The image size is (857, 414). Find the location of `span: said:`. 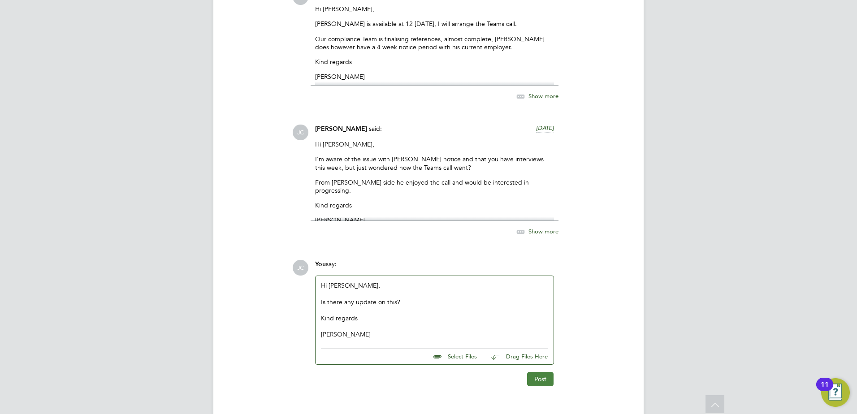

span: said: is located at coordinates (375, 129).